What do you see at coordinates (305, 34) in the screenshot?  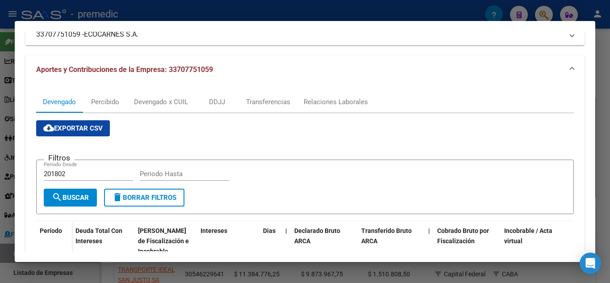 I see `mat-expansion-panel-header: 33707751059 -ECOCARNES S.A.` at bounding box center [305, 34].